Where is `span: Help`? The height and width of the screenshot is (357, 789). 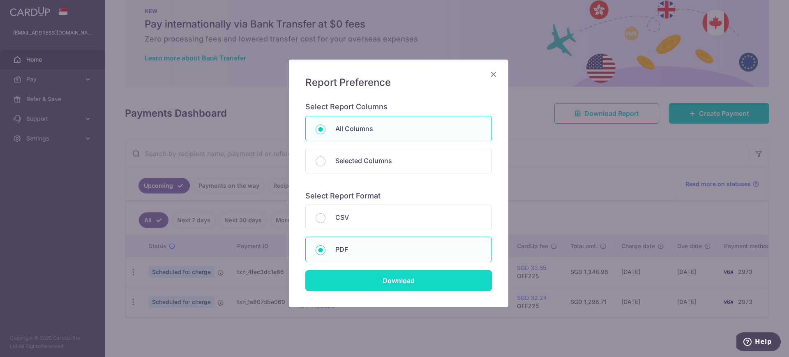 span: Help is located at coordinates (27, 9).